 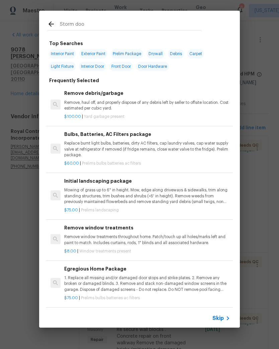 I want to click on span: Debris, so click(x=176, y=54).